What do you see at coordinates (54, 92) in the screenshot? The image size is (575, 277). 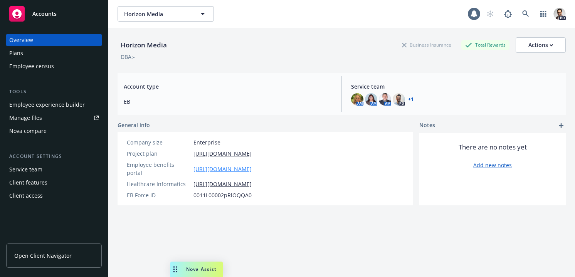 I see `div: Tools` at bounding box center [54, 92].